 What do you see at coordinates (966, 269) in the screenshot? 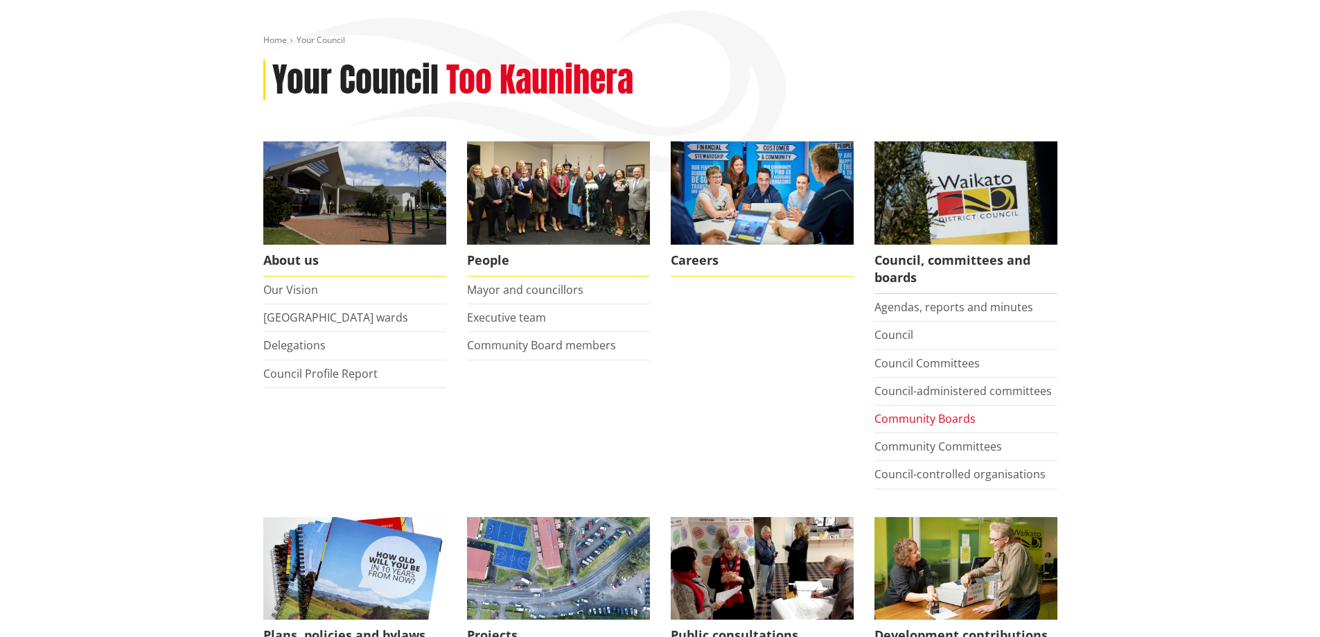
I see `span: Council, committees and boards` at bounding box center [966, 269].